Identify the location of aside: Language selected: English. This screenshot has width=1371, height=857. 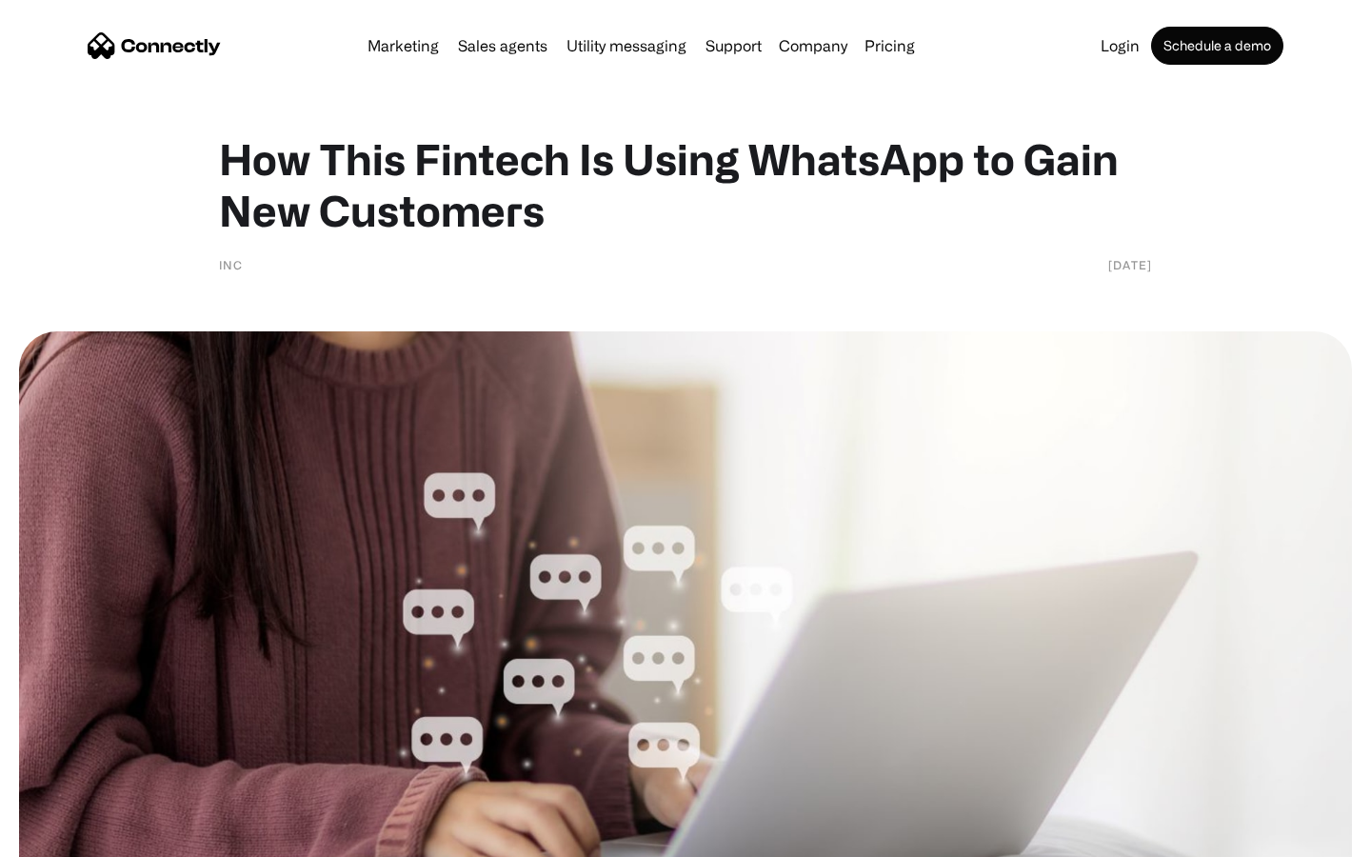
(67, 837).